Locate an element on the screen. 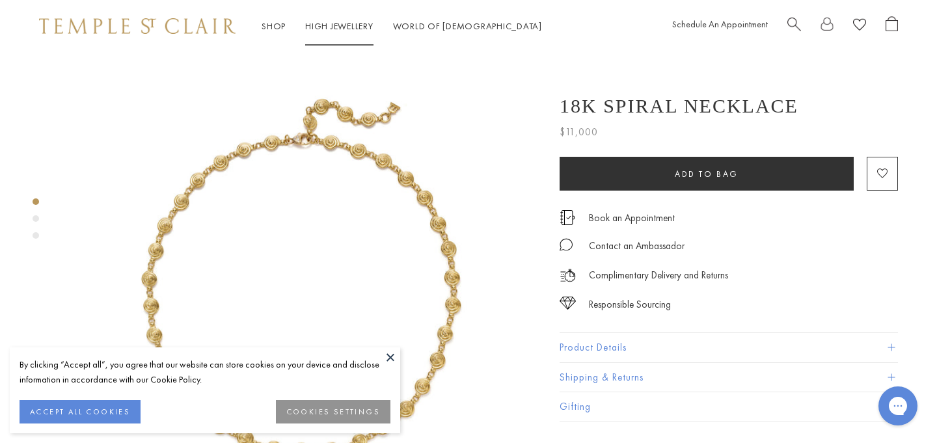  img: icon_sourcing.svg is located at coordinates (568, 303).